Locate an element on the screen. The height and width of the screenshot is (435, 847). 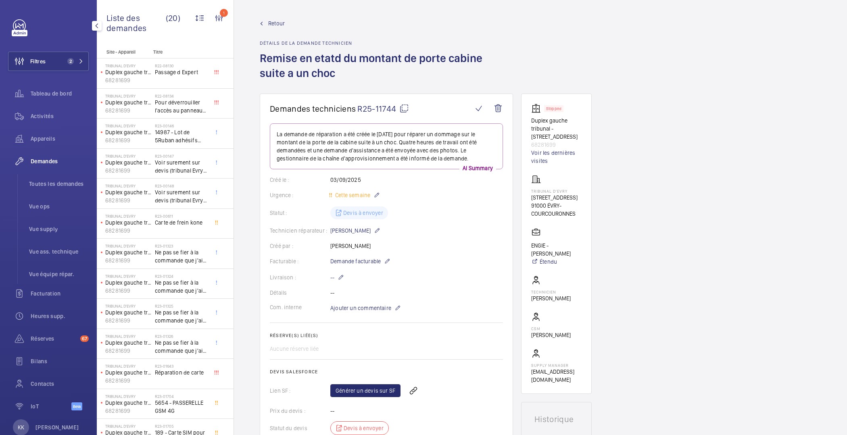
span: Appareils is located at coordinates (60, 139).